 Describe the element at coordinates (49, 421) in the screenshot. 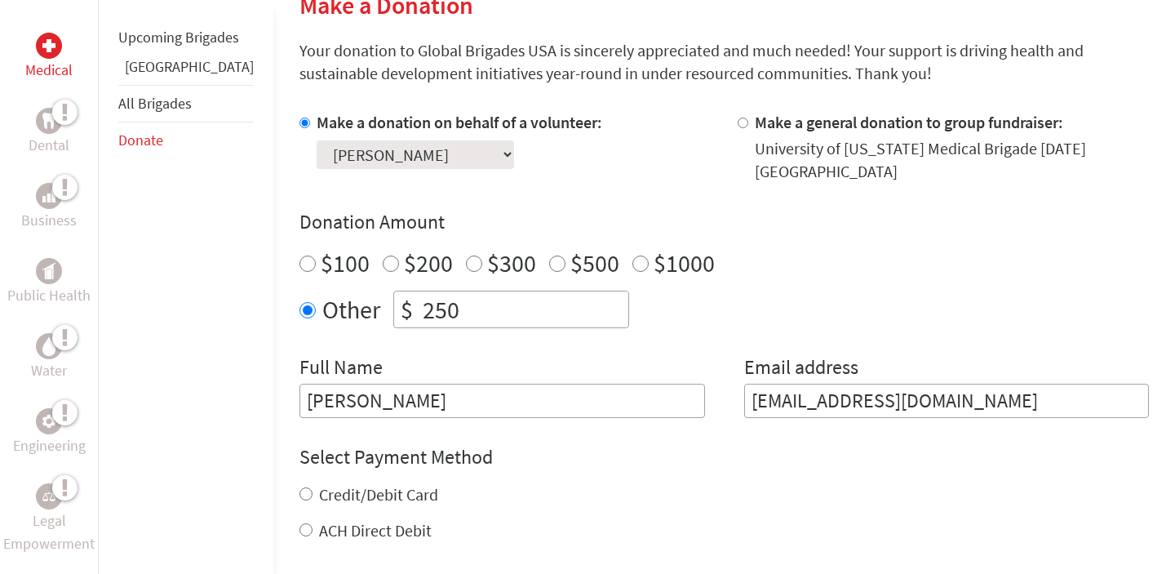

I see `div: Engineering` at that location.